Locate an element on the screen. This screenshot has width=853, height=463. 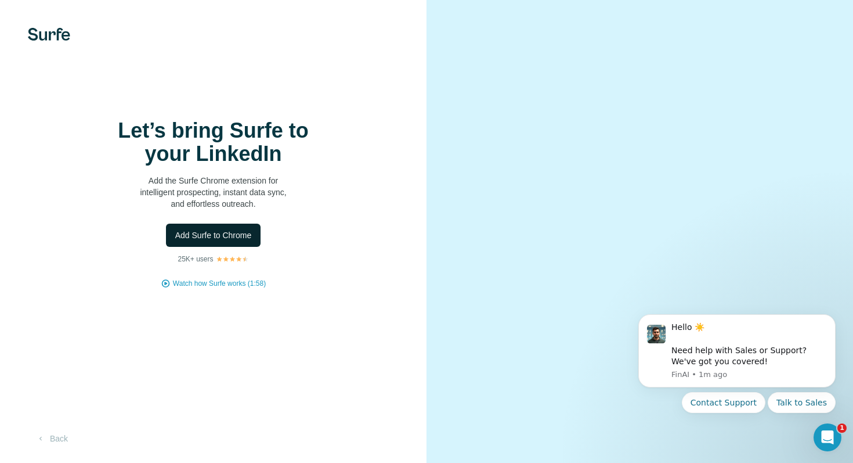
p: Add the Surfe Chrome extension for intelligent prospecting, instant data sync, and effortless out... is located at coordinates (214, 192).